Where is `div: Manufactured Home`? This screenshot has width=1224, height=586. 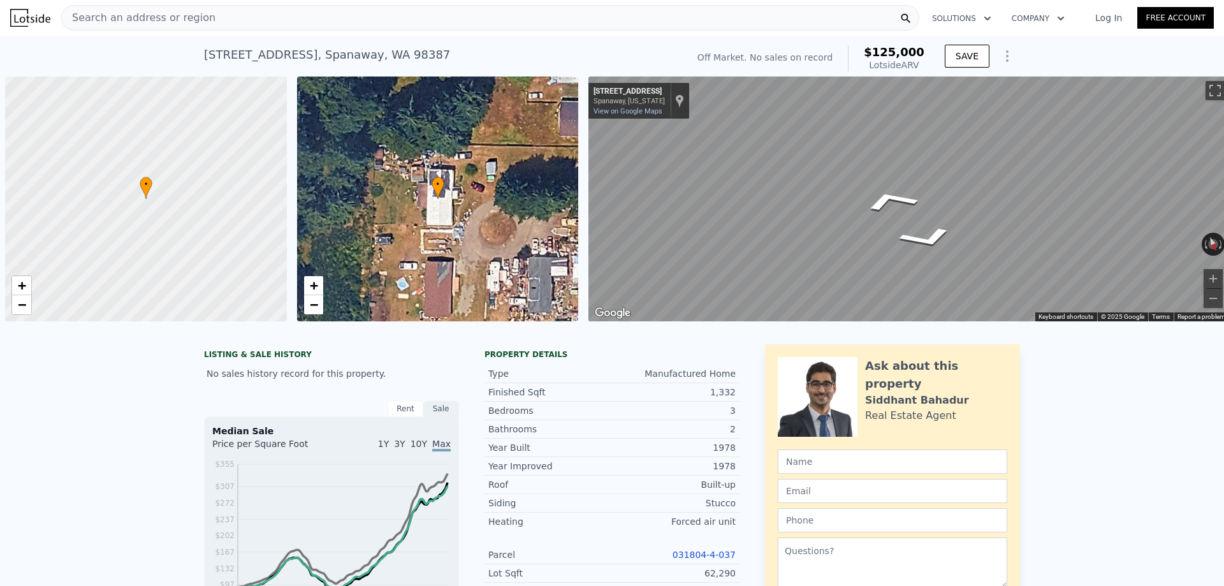
div: Manufactured Home is located at coordinates (674, 374).